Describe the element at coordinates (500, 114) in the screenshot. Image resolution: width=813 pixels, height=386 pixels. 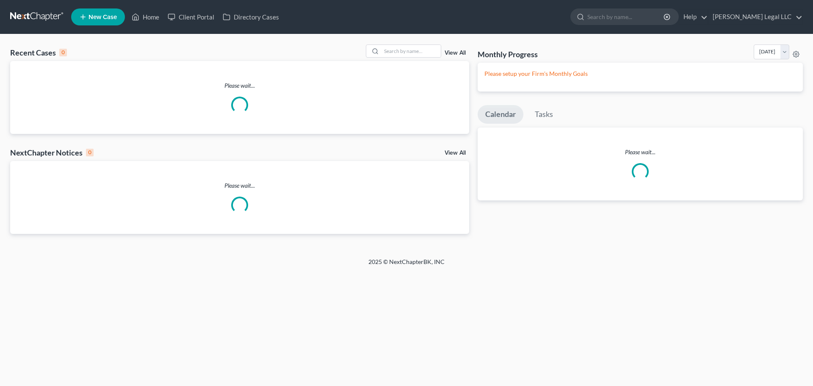
I see `a: Calendar` at that location.